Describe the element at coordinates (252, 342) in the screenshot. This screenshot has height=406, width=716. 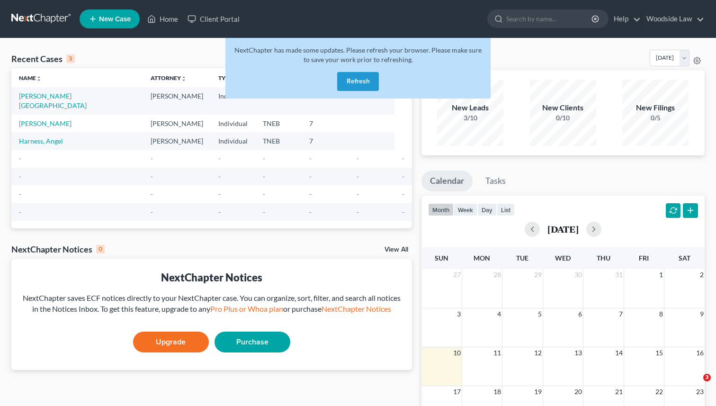
I see `a: Purchase` at that location.